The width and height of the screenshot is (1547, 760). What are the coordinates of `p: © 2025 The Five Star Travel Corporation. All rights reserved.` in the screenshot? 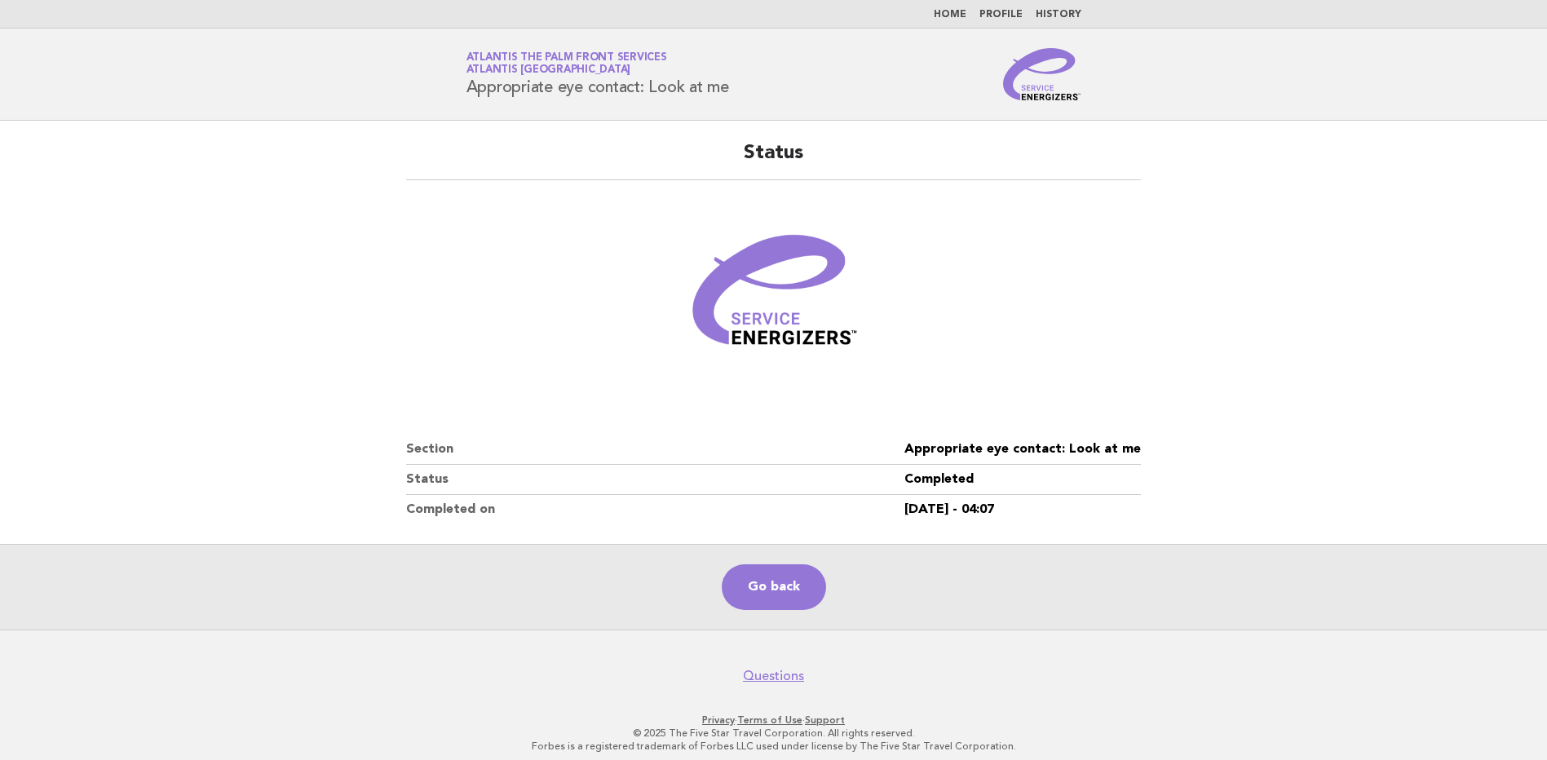 It's located at (774, 733).